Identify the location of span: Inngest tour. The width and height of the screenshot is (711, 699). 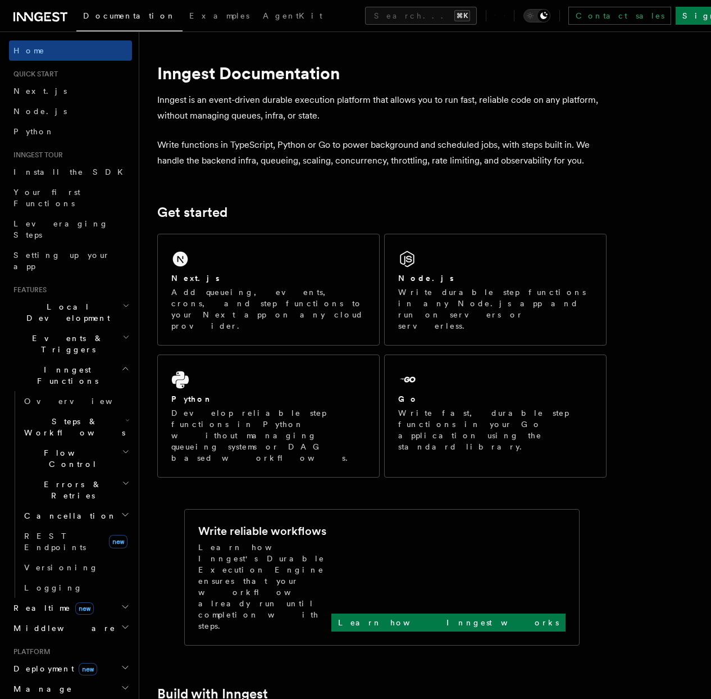
(36, 155).